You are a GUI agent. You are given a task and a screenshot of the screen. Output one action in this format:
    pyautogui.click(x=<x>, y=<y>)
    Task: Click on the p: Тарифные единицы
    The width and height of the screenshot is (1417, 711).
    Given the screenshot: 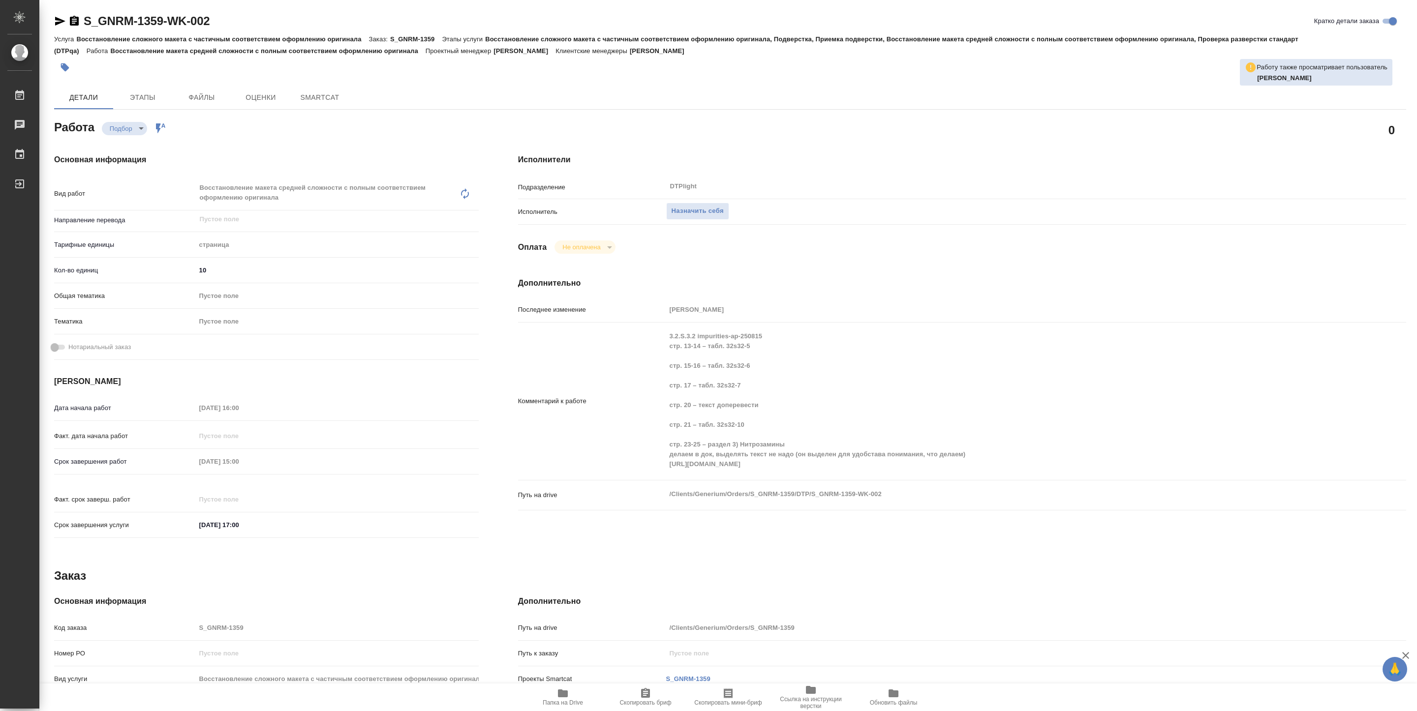 What is the action you would take?
    pyautogui.click(x=125, y=245)
    